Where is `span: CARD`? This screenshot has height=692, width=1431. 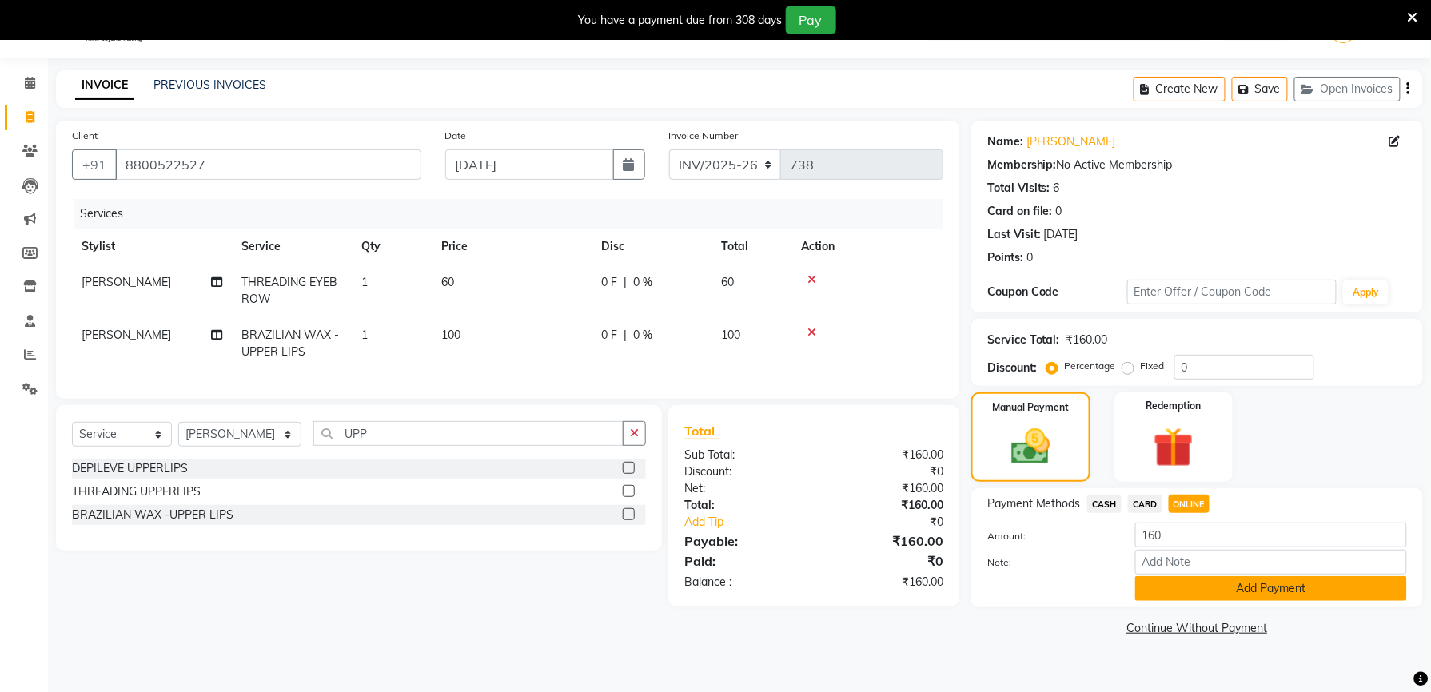
span: CARD is located at coordinates (1145, 504).